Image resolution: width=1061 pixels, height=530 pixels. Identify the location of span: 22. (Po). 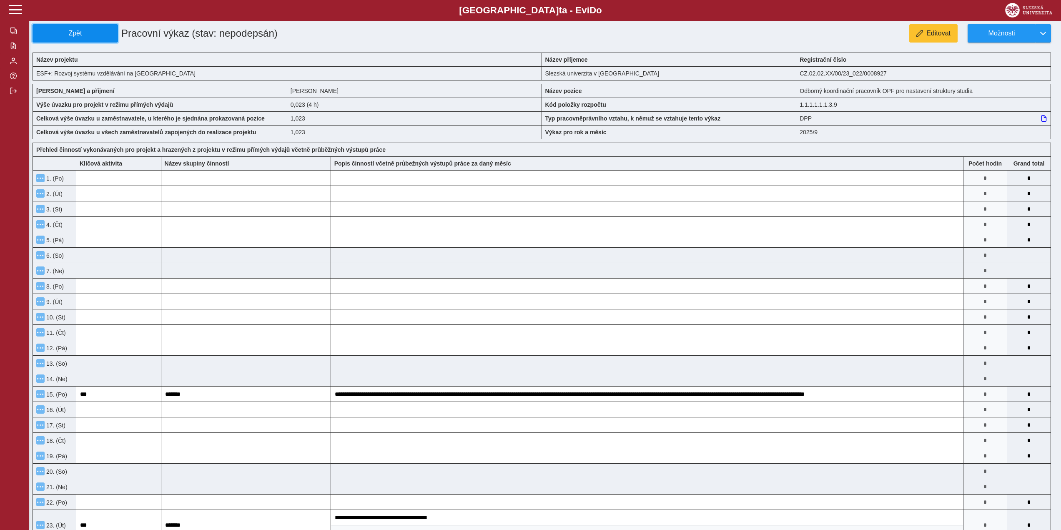
(56, 502).